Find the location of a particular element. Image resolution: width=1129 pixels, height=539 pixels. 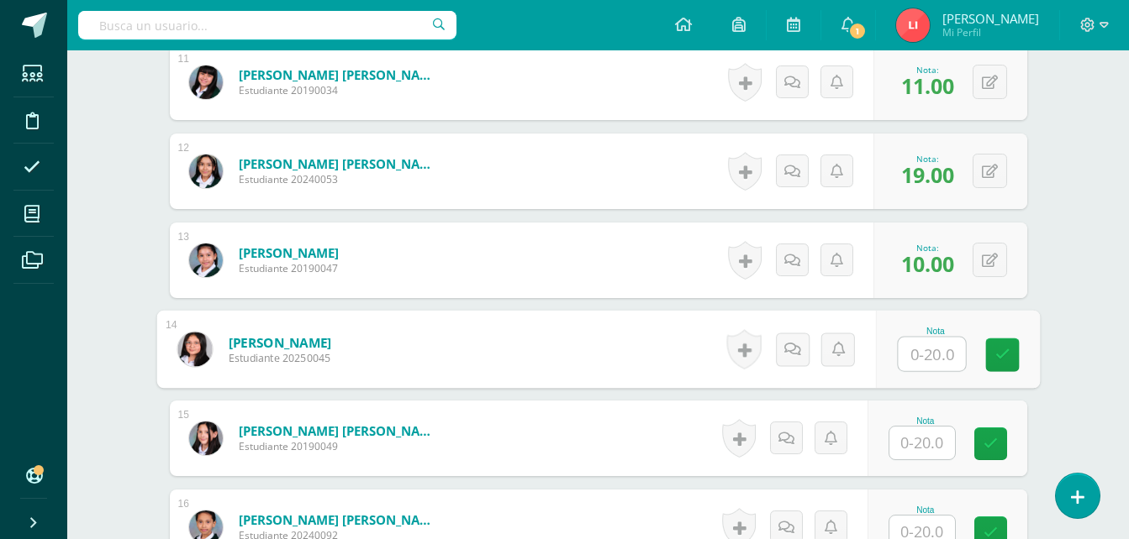

span: Mi Perfil is located at coordinates (990, 32).